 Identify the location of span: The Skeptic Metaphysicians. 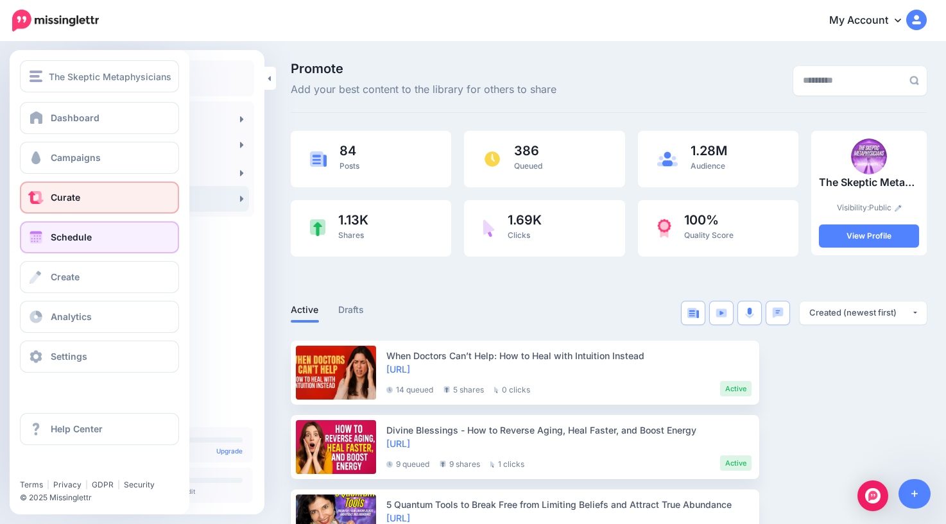
(110, 76).